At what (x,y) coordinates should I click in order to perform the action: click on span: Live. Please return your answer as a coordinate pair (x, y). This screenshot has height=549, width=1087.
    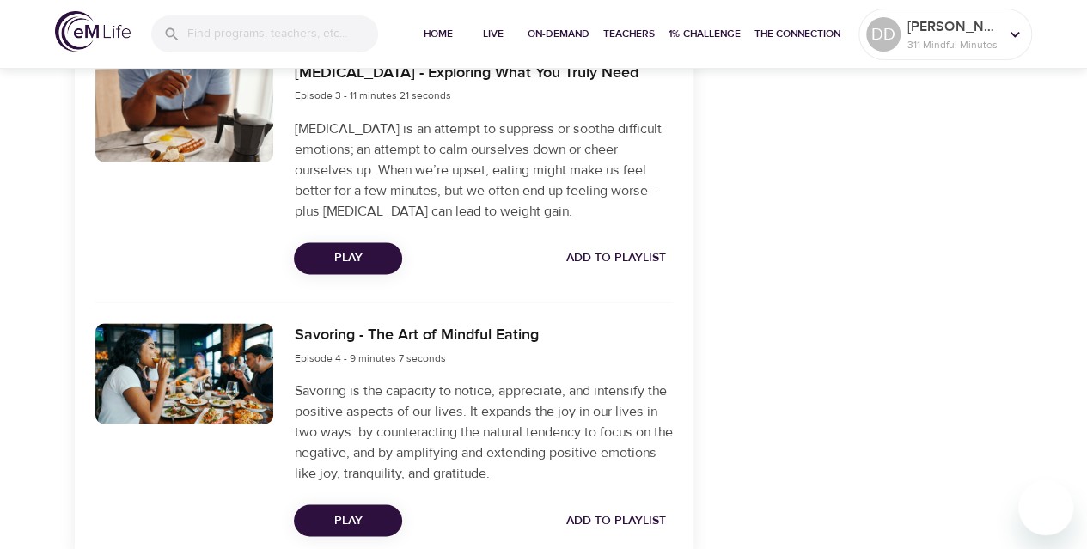
    Looking at the image, I should click on (493, 34).